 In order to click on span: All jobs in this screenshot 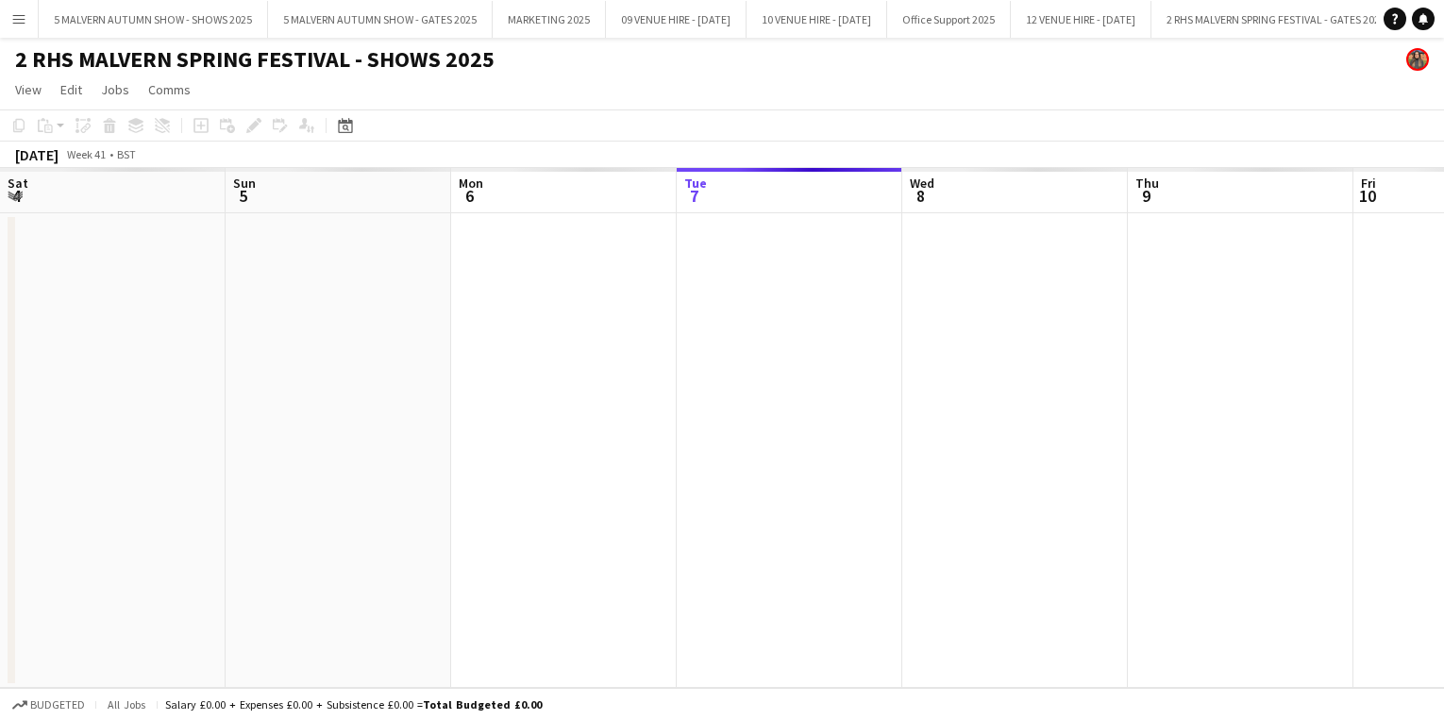, I will do `click(126, 704)`.